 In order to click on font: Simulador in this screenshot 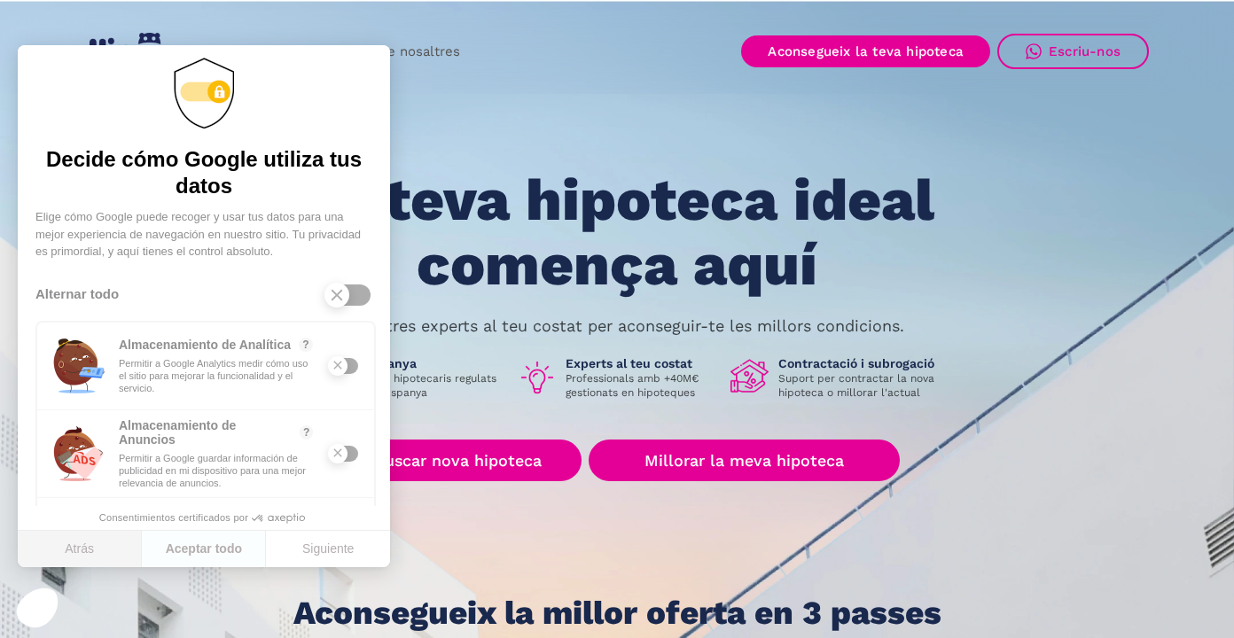, I will do `click(235, 51)`.